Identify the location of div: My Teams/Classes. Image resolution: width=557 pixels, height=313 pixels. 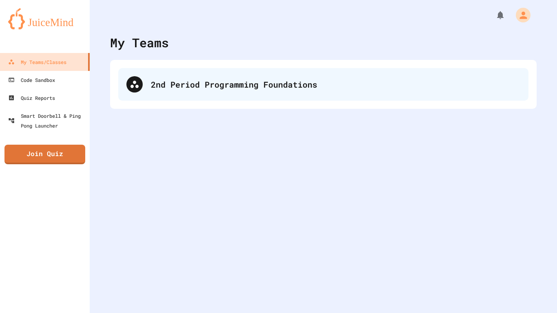
(37, 62).